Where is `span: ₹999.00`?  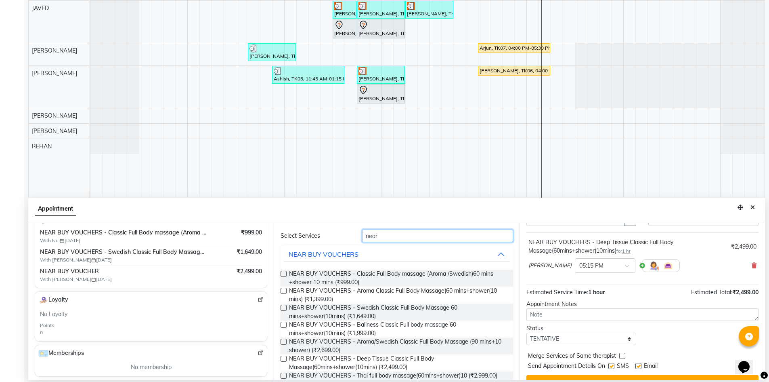
span: ₹999.00 is located at coordinates (252, 232).